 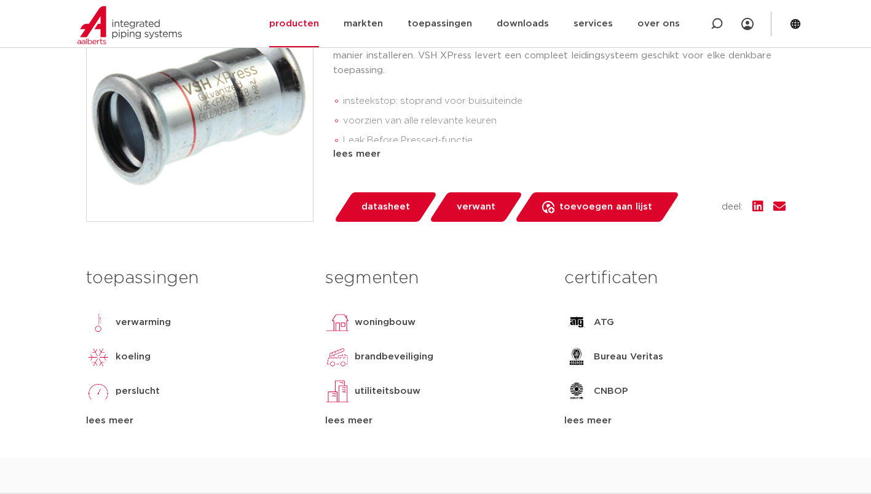 What do you see at coordinates (732, 207) in the screenshot?
I see `span: deel:` at bounding box center [732, 207].